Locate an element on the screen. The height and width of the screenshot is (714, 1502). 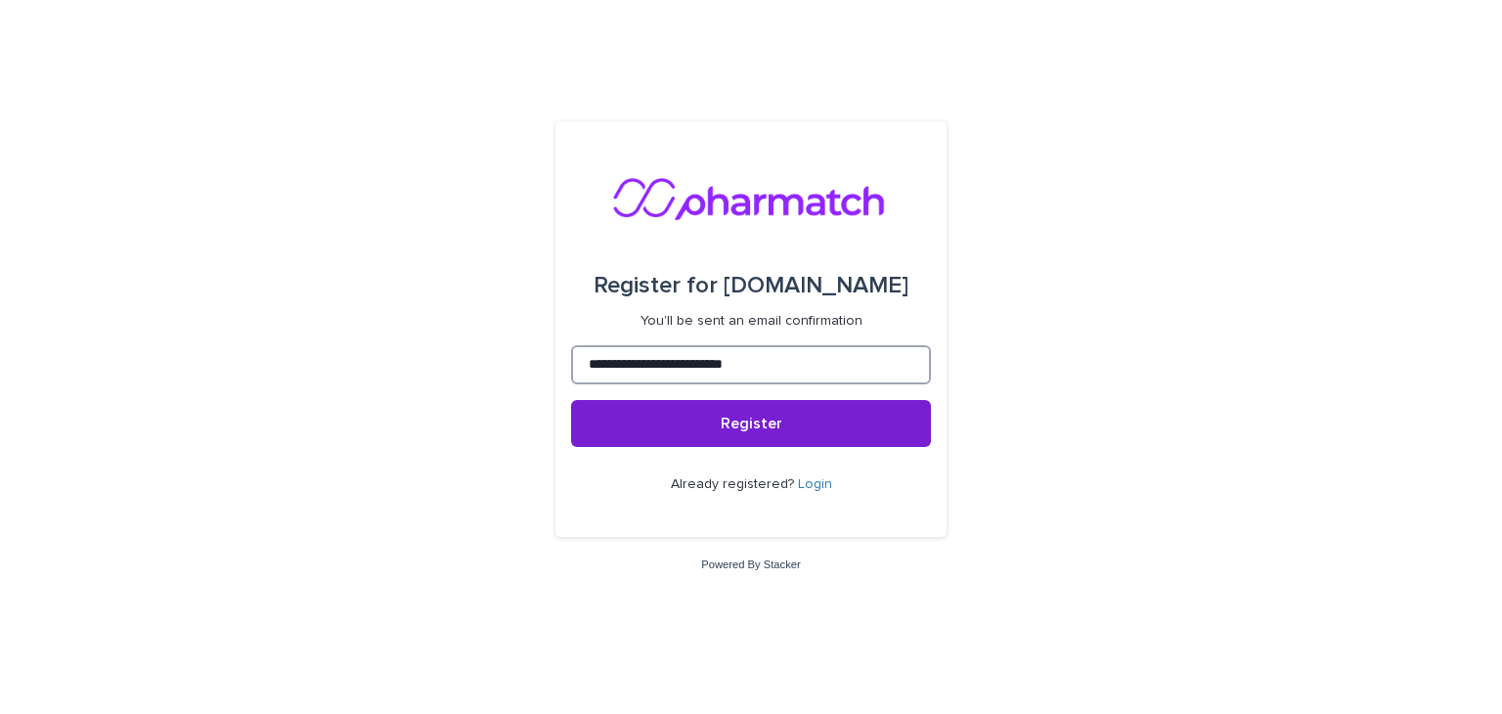
span: Register is located at coordinates (751, 424).